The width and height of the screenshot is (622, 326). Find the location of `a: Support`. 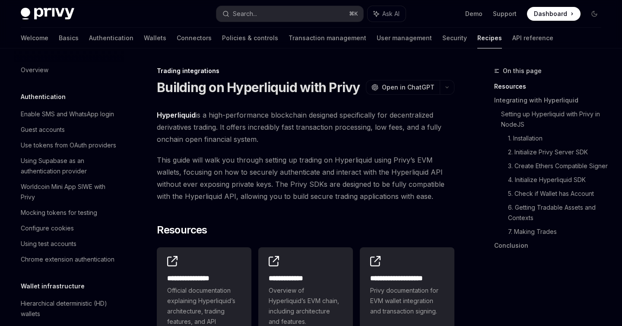

a: Support is located at coordinates (504, 14).